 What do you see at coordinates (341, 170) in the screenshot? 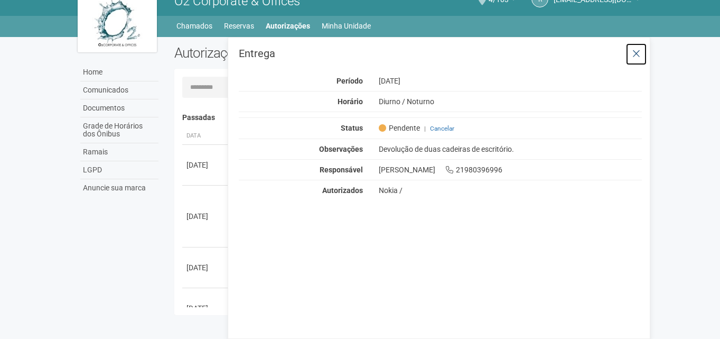
I see `strong: Responsável` at bounding box center [341, 170].